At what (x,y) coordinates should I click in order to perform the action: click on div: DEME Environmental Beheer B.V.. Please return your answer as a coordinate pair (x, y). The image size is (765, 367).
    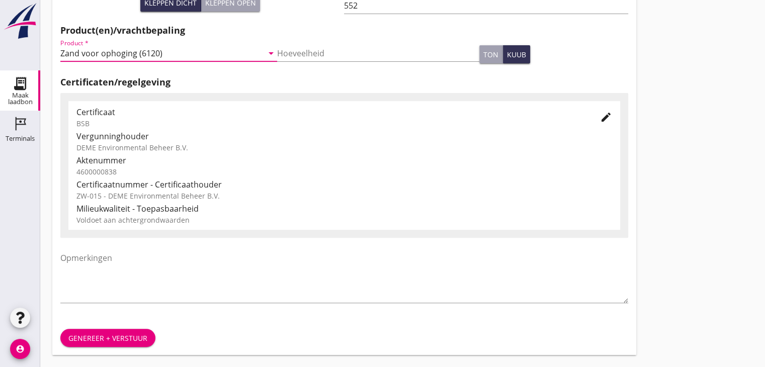
    Looking at the image, I should click on (344, 147).